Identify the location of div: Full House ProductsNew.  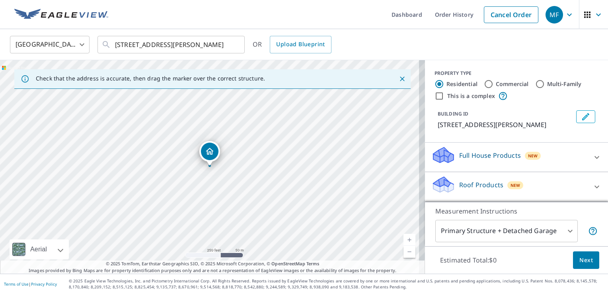
(516, 157).